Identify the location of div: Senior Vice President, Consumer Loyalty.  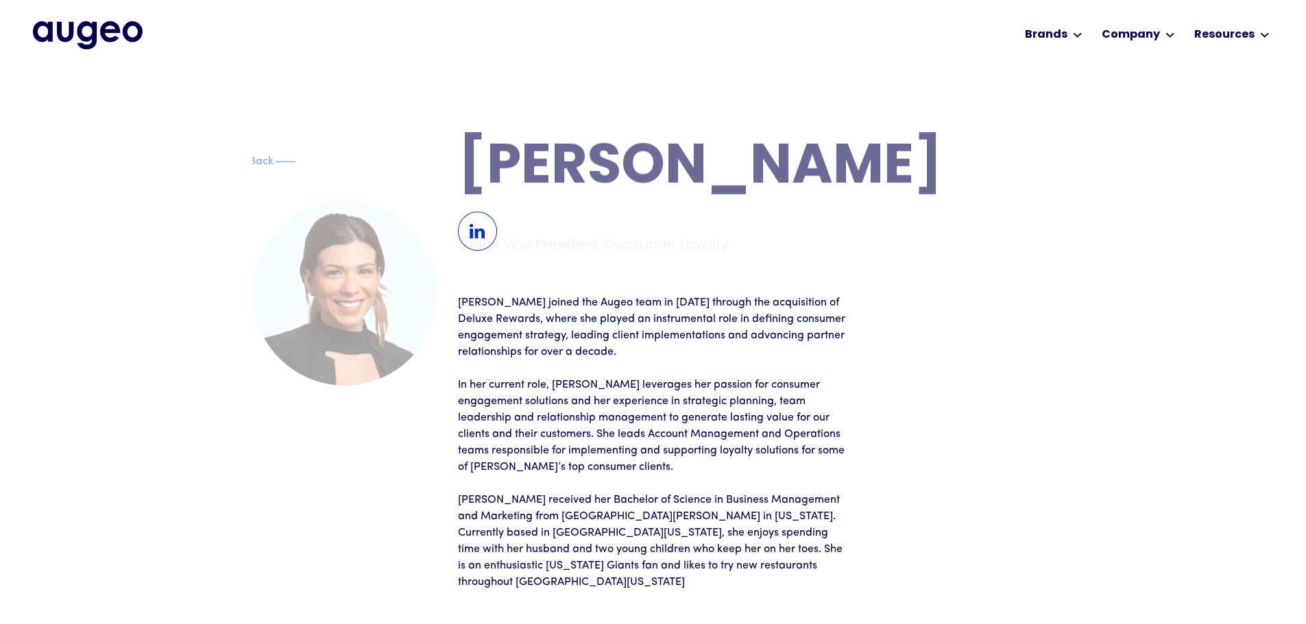
(655, 245).